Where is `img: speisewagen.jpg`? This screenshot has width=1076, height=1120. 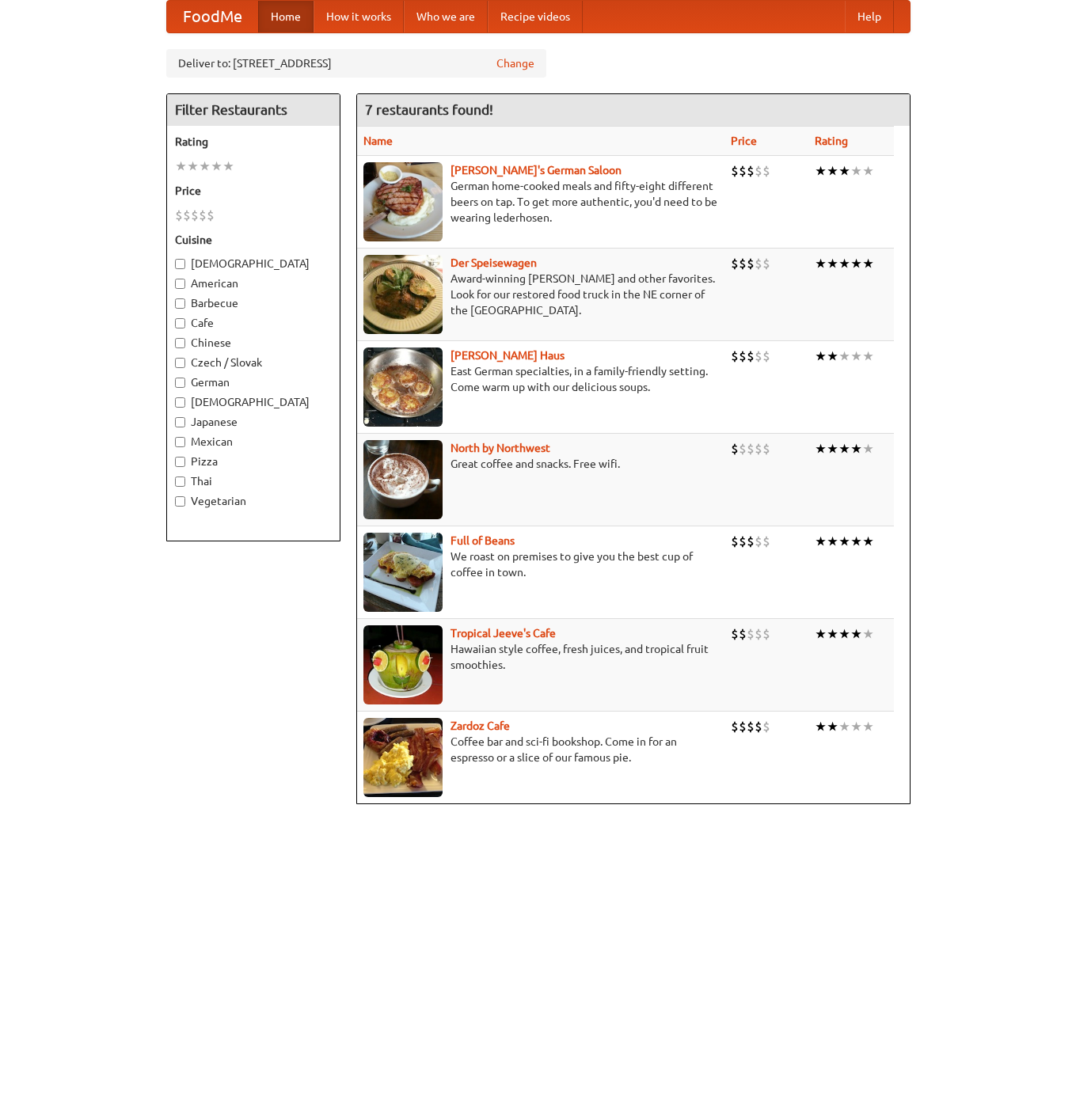
img: speisewagen.jpg is located at coordinates (403, 294).